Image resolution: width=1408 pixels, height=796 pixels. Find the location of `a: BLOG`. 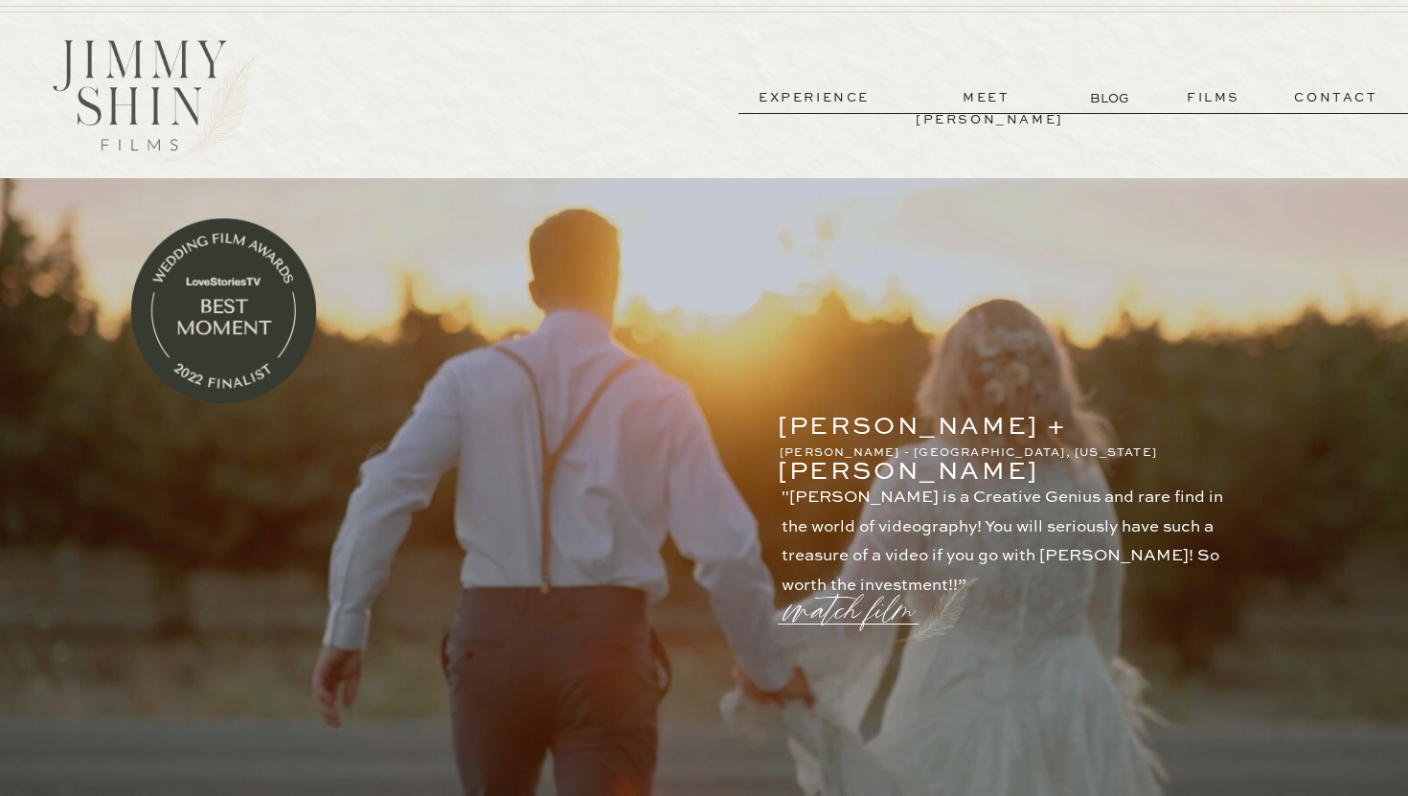

a: BLOG is located at coordinates (1111, 98).